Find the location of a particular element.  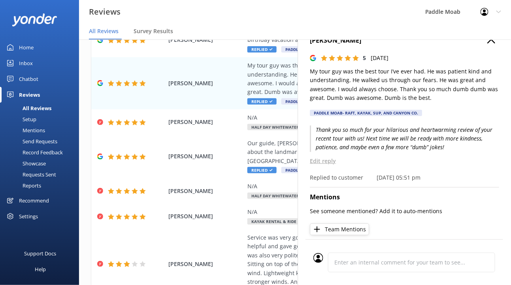

div: Send Requests is located at coordinates (31, 141).